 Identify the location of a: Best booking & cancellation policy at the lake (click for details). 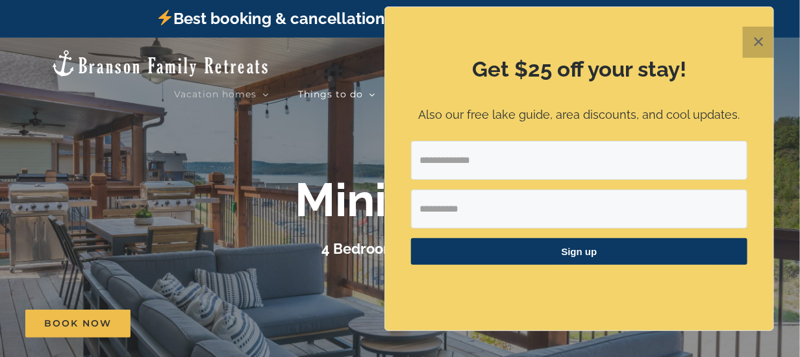
(400, 18).